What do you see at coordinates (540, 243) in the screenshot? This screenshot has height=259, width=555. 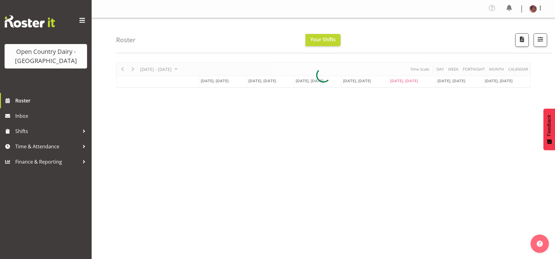 I see `img: help-xxl-2.png` at bounding box center [540, 243].